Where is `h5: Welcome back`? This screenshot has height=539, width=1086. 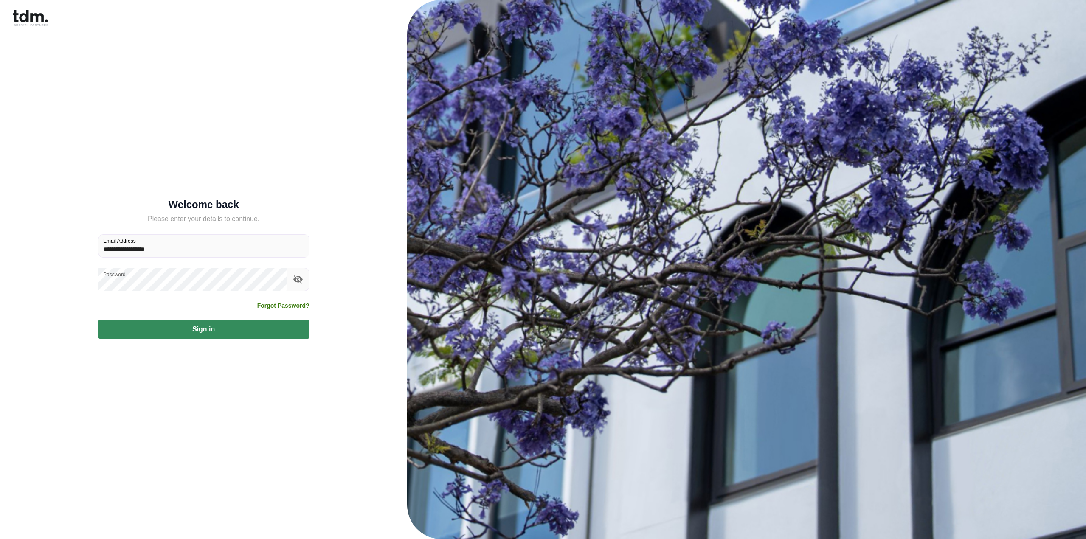 h5: Welcome back is located at coordinates (204, 205).